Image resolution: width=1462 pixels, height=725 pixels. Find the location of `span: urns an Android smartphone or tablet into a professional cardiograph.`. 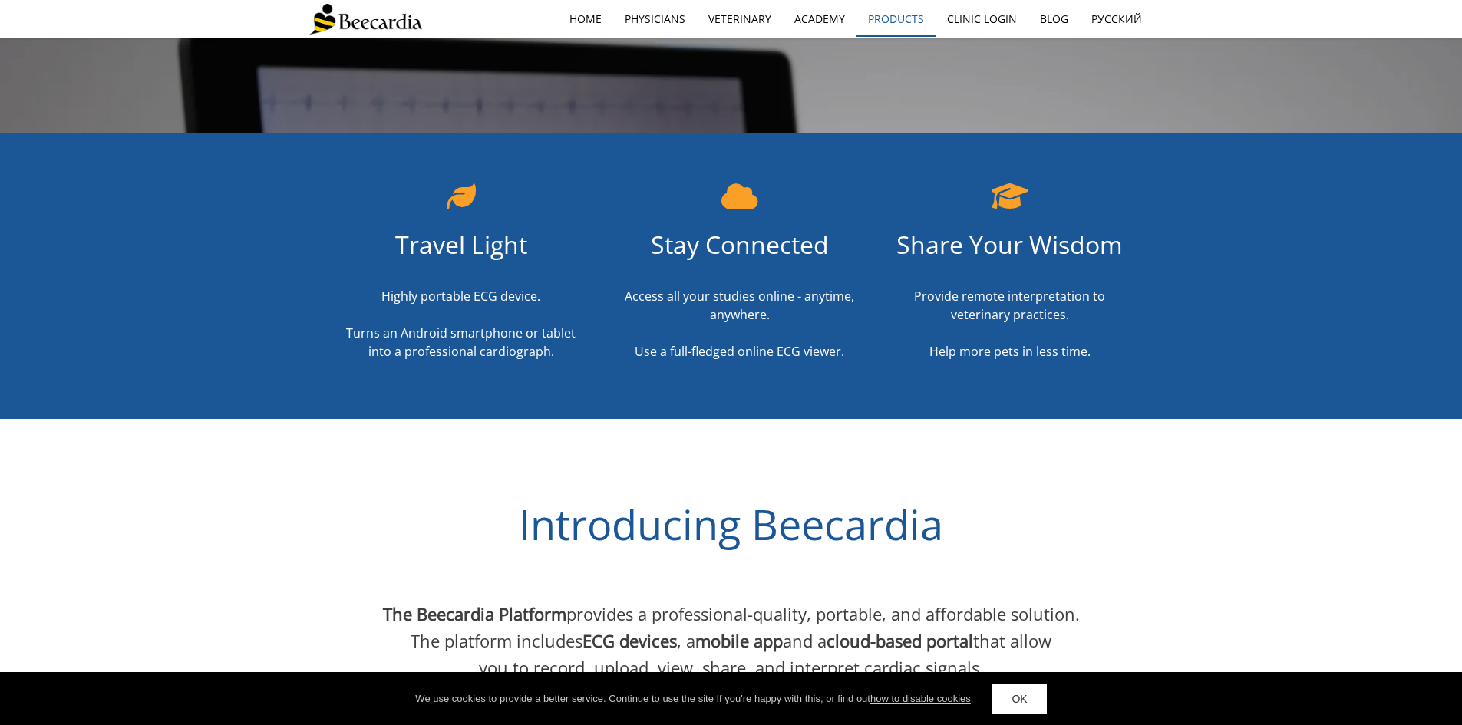

span: urns an Android smartphone or tablet into a professional cardiograph. is located at coordinates (464, 342).